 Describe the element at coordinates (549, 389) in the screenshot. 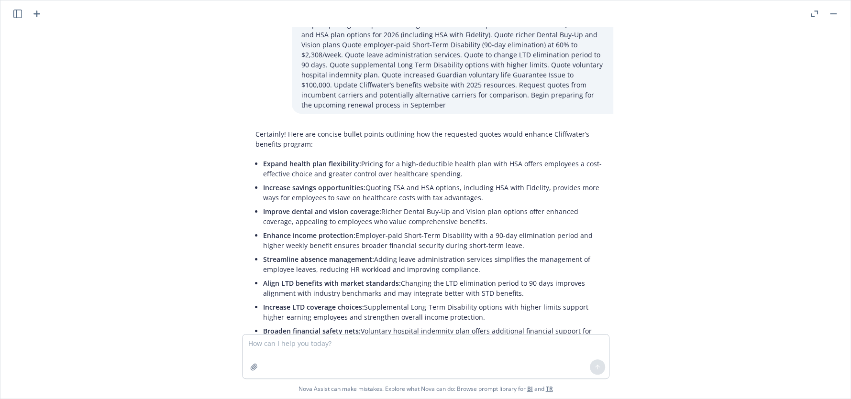

I see `a: TR` at that location.